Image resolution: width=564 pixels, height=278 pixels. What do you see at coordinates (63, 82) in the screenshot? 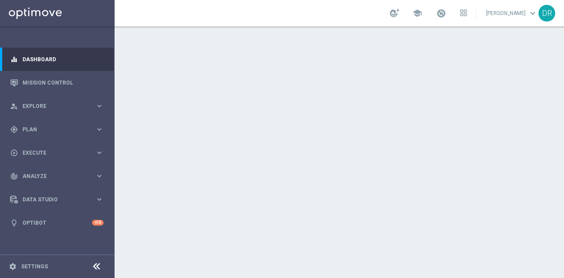
I see `a: Mission Control` at bounding box center [63, 82].